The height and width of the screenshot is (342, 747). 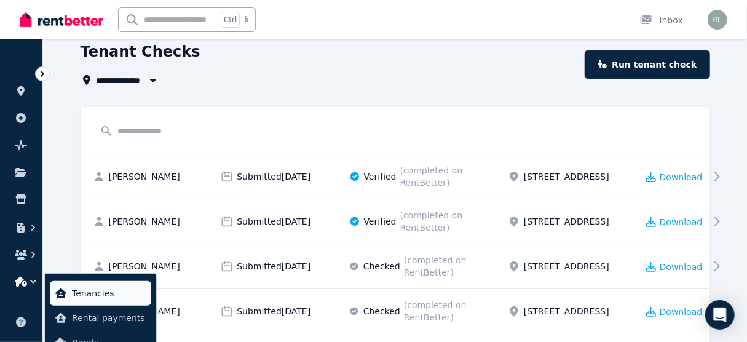 I want to click on img: Revital Lurie, so click(x=718, y=20).